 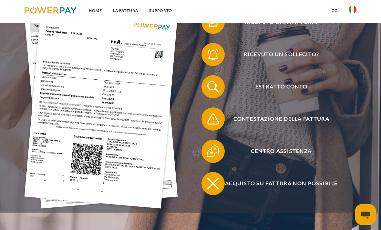 I want to click on button: Contestazione della fattura, so click(x=277, y=119).